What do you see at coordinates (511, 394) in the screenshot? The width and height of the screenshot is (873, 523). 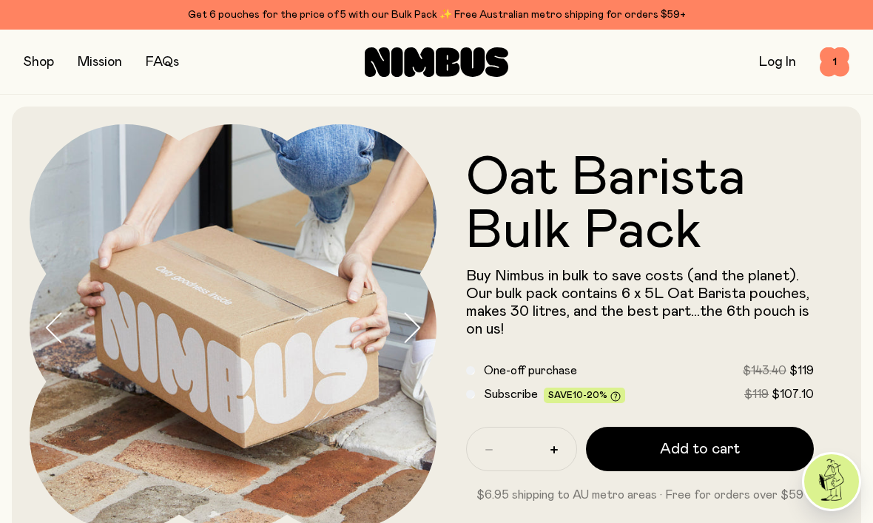 I see `span: Subscribe` at bounding box center [511, 394].